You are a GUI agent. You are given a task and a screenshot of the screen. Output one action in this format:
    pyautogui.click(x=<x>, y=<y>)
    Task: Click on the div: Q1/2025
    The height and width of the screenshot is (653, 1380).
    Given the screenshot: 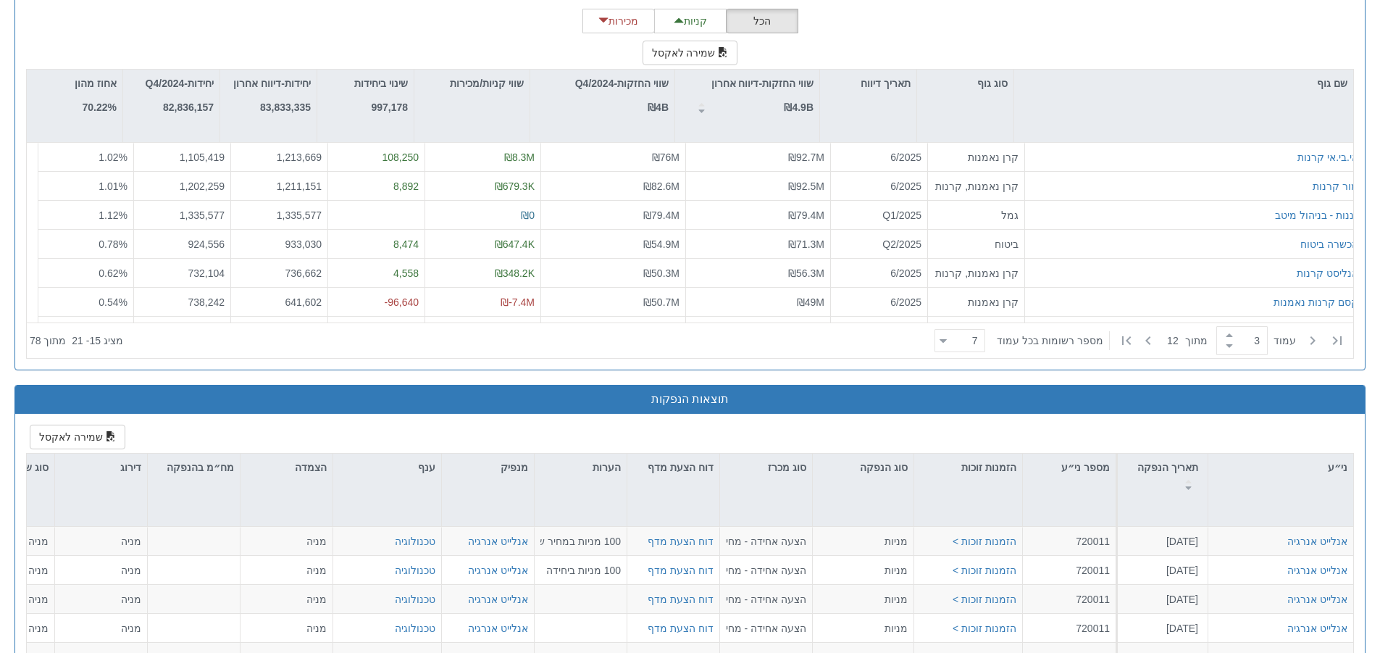 What is the action you would take?
    pyautogui.click(x=879, y=215)
    